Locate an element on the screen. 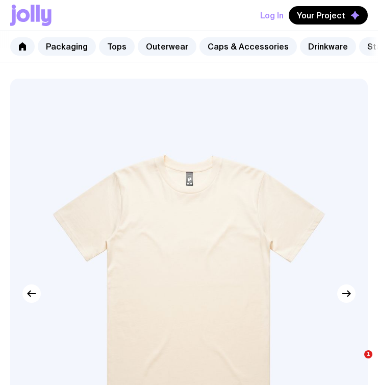 The height and width of the screenshot is (385, 378). button: Log In is located at coordinates (272, 15).